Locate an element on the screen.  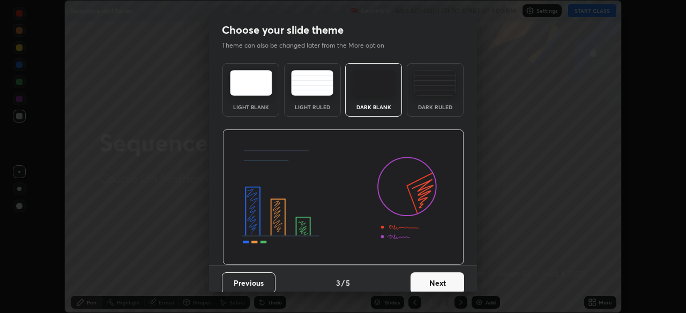
img: darkThemeBanner.d06ce4a2.svg is located at coordinates (343, 198).